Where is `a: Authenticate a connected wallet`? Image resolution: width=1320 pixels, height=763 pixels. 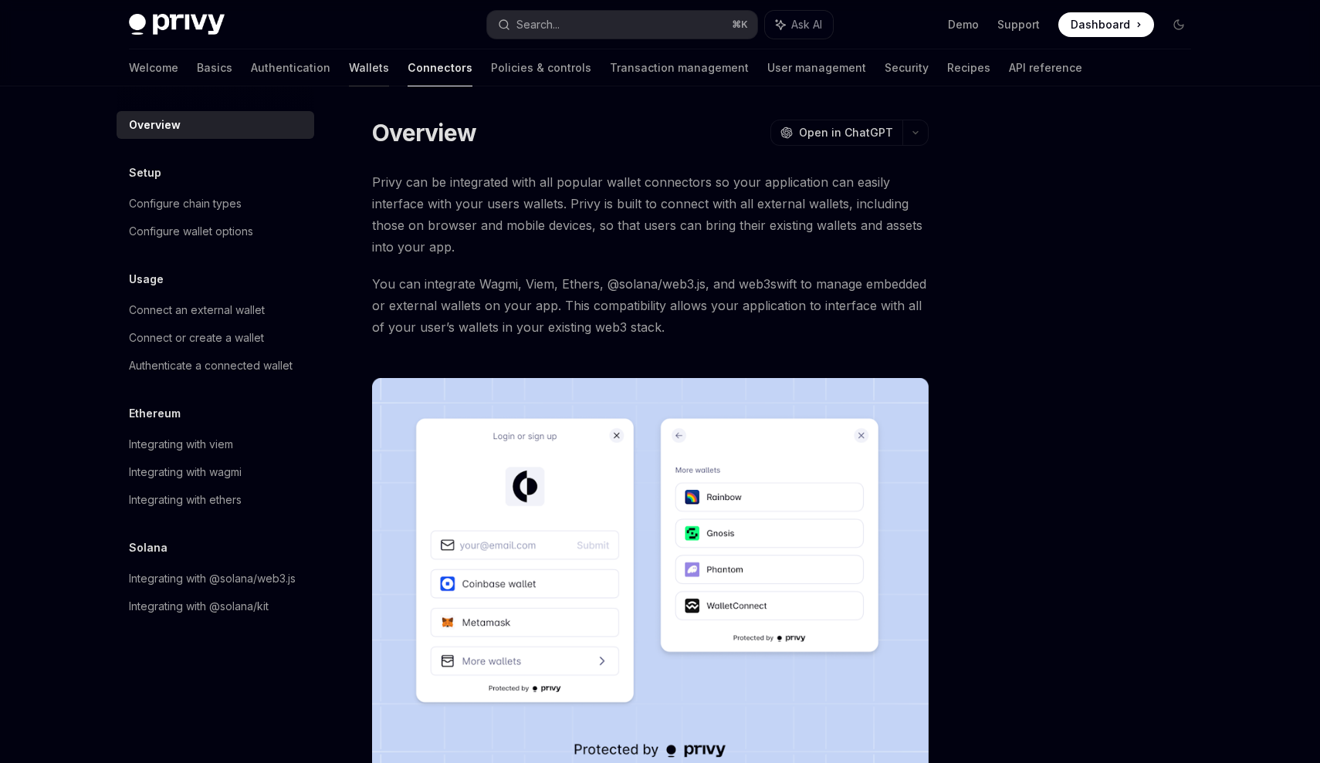 a: Authenticate a connected wallet is located at coordinates (215, 366).